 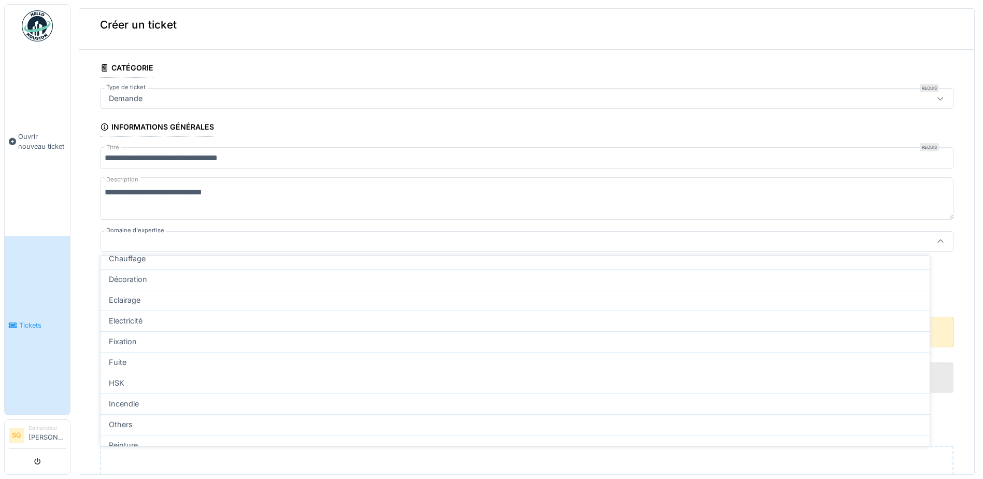 What do you see at coordinates (17, 435) in the screenshot?
I see `li: SG` at bounding box center [17, 435].